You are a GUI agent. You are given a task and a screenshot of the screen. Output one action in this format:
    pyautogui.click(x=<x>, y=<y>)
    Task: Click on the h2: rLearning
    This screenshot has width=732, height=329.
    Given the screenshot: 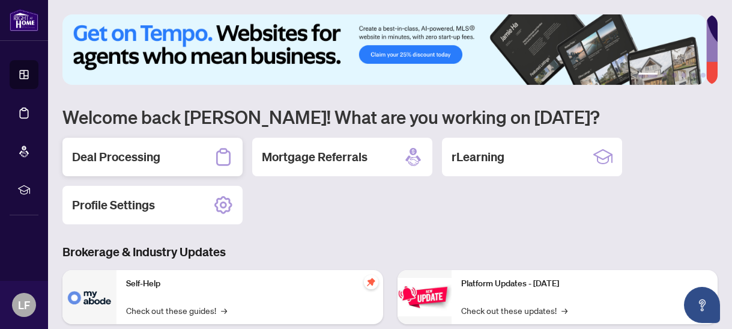 What is the action you would take?
    pyautogui.click(x=478, y=157)
    